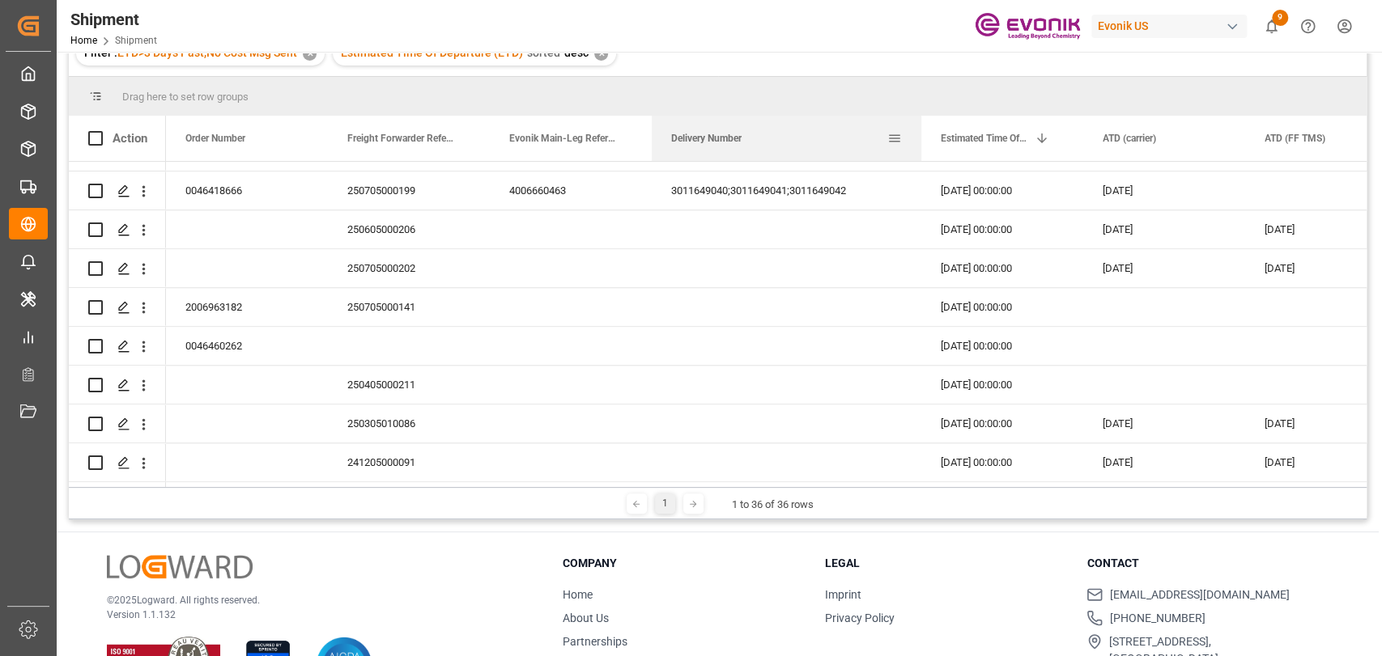 The height and width of the screenshot is (656, 1382). I want to click on div: Evonik US, so click(1169, 26).